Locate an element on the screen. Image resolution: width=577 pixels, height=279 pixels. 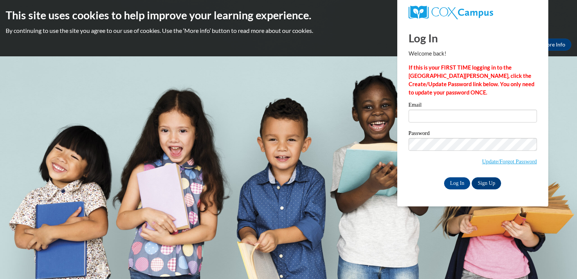
p: By continuing to use the site you agree to our use of cookies. Use the ‘More info’ button to read... is located at coordinates (288, 31).